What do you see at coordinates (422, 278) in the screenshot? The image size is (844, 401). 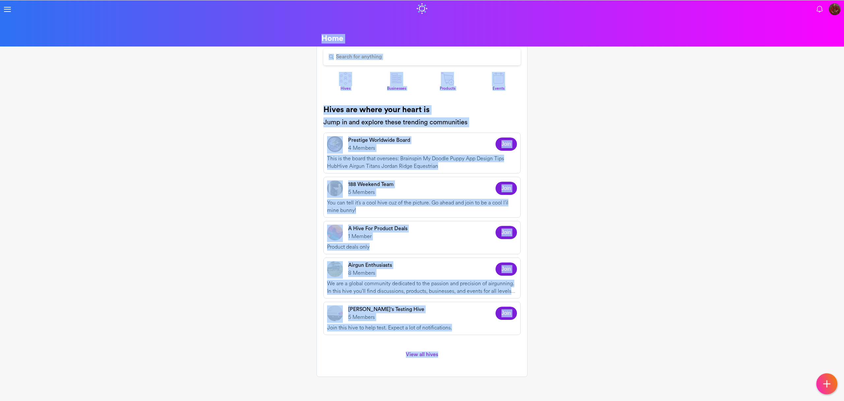 I see `a: hive imageAirgun Enthusiasts8 MembersJoinWe are a global community dedicated to the passion and p...` at bounding box center [422, 278].